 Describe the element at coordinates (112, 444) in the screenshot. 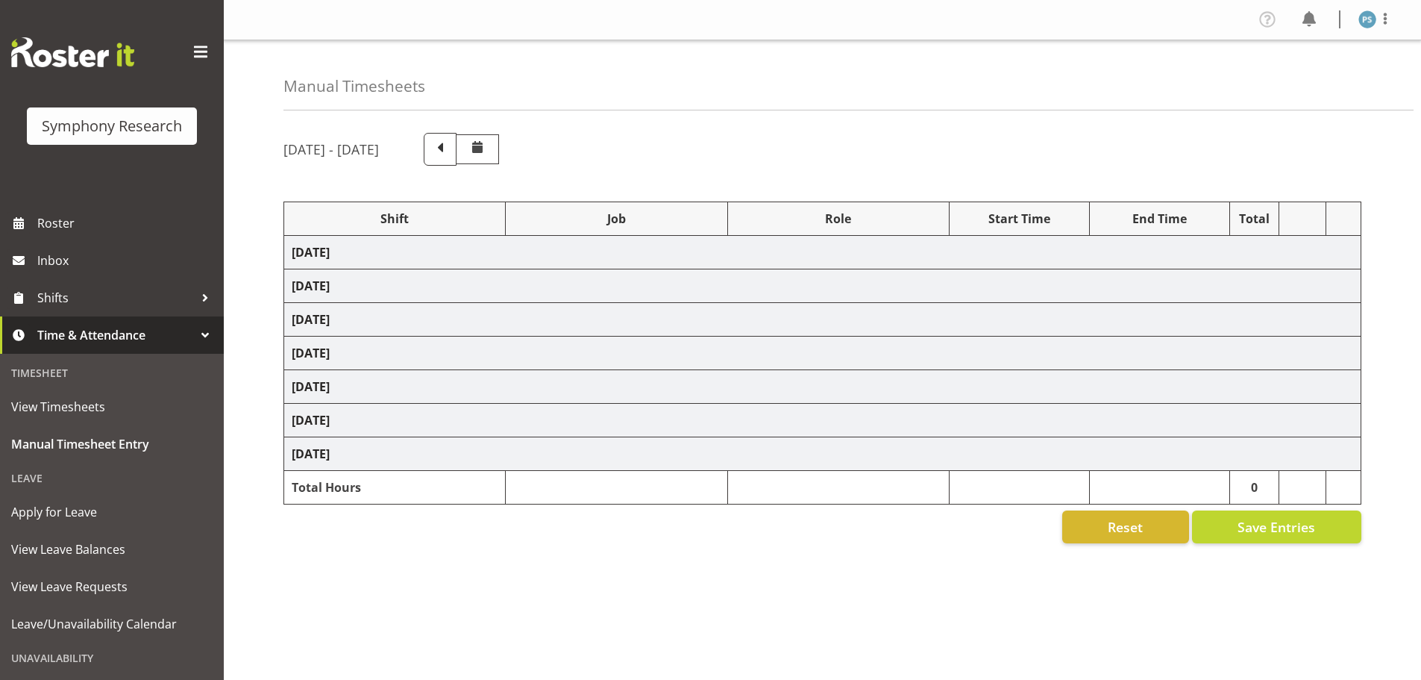

I see `span: Manual Timesheet Entry` at that location.